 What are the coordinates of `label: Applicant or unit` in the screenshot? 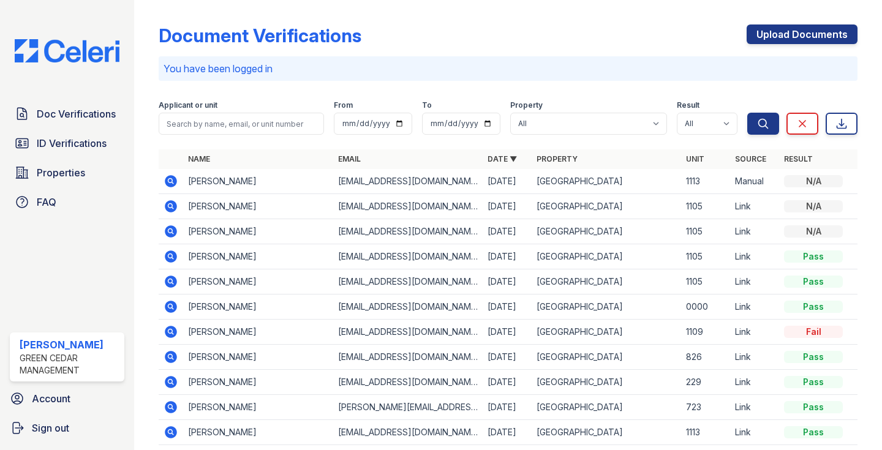 It's located at (188, 105).